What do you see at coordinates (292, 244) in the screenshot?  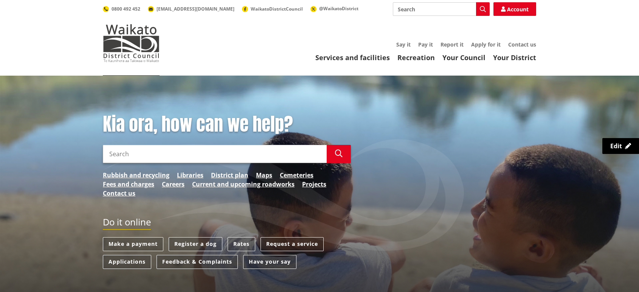 I see `a: Request a service` at bounding box center [292, 244].